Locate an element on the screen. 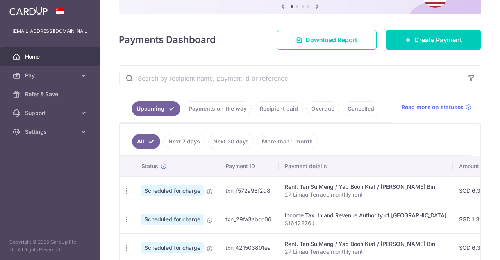 This screenshot has height=260, width=500. a: Upcoming is located at coordinates (156, 109).